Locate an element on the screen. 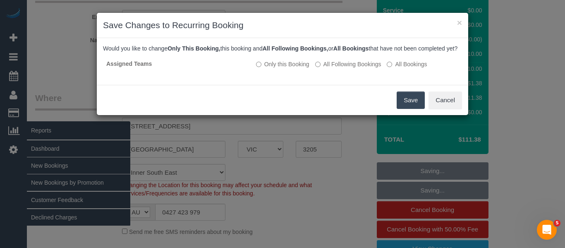 Image resolution: width=565 pixels, height=248 pixels. h3: Save Changes to Recurring Booking is located at coordinates (282, 25).